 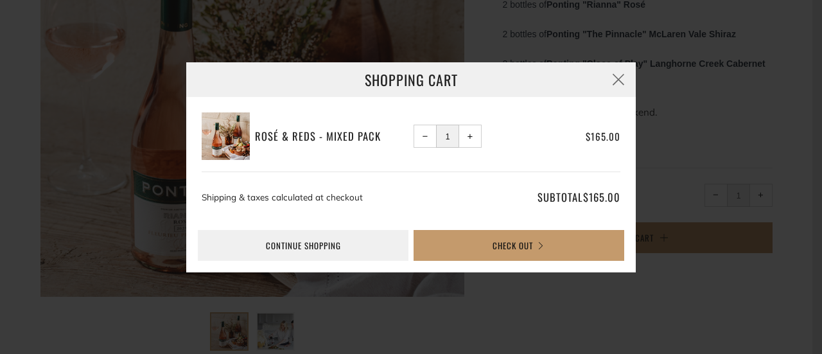 I want to click on h3: Shopping Cart, so click(x=411, y=80).